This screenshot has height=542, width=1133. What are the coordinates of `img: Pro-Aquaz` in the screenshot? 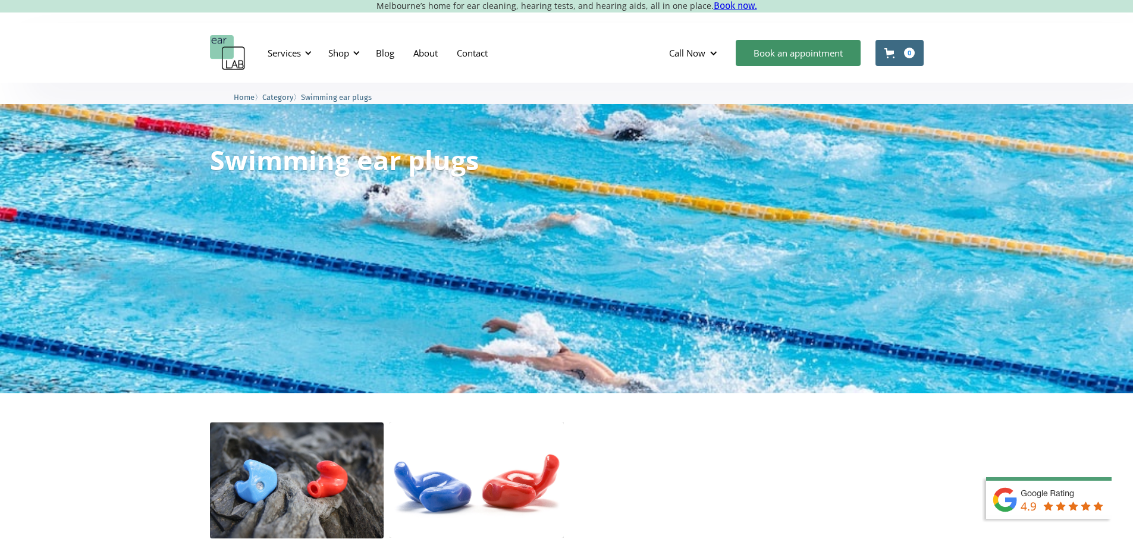 It's located at (297, 480).